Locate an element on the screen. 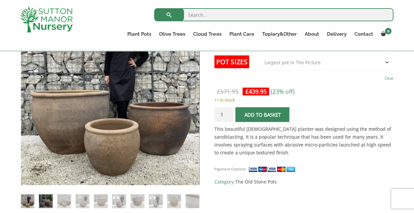 Image resolution: width=414 pixels, height=213 pixels. img: The Ha Long Bay Old Stone Plant Pots - Image 4 is located at coordinates (82, 201).